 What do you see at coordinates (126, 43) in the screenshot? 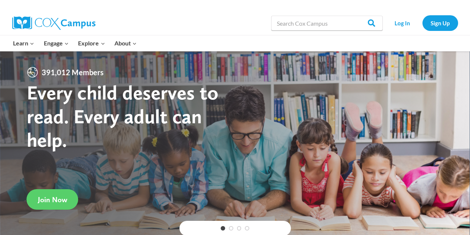
I see `span: About` at bounding box center [126, 43].